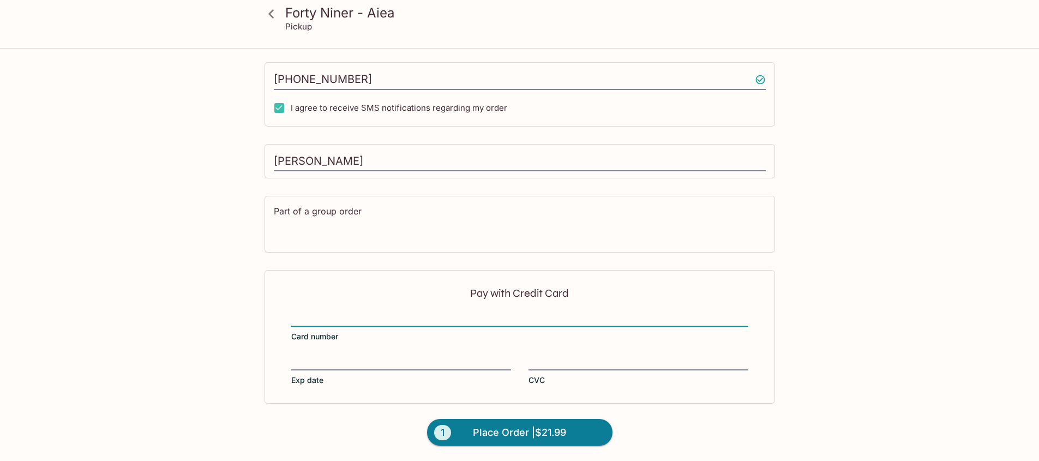 The height and width of the screenshot is (461, 1039). What do you see at coordinates (537, 380) in the screenshot?
I see `span: CVC` at bounding box center [537, 380].